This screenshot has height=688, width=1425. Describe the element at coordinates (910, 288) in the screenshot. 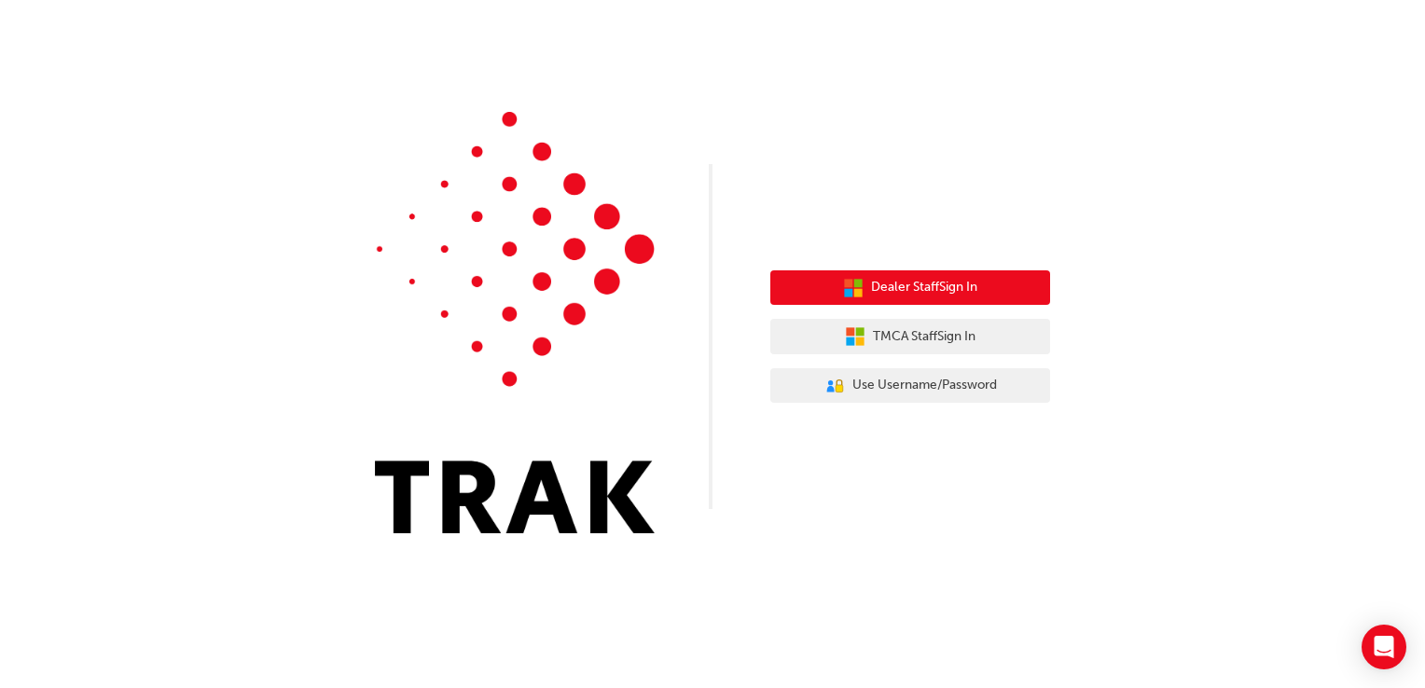

I see `button: Dealer StaffSign In` at that location.